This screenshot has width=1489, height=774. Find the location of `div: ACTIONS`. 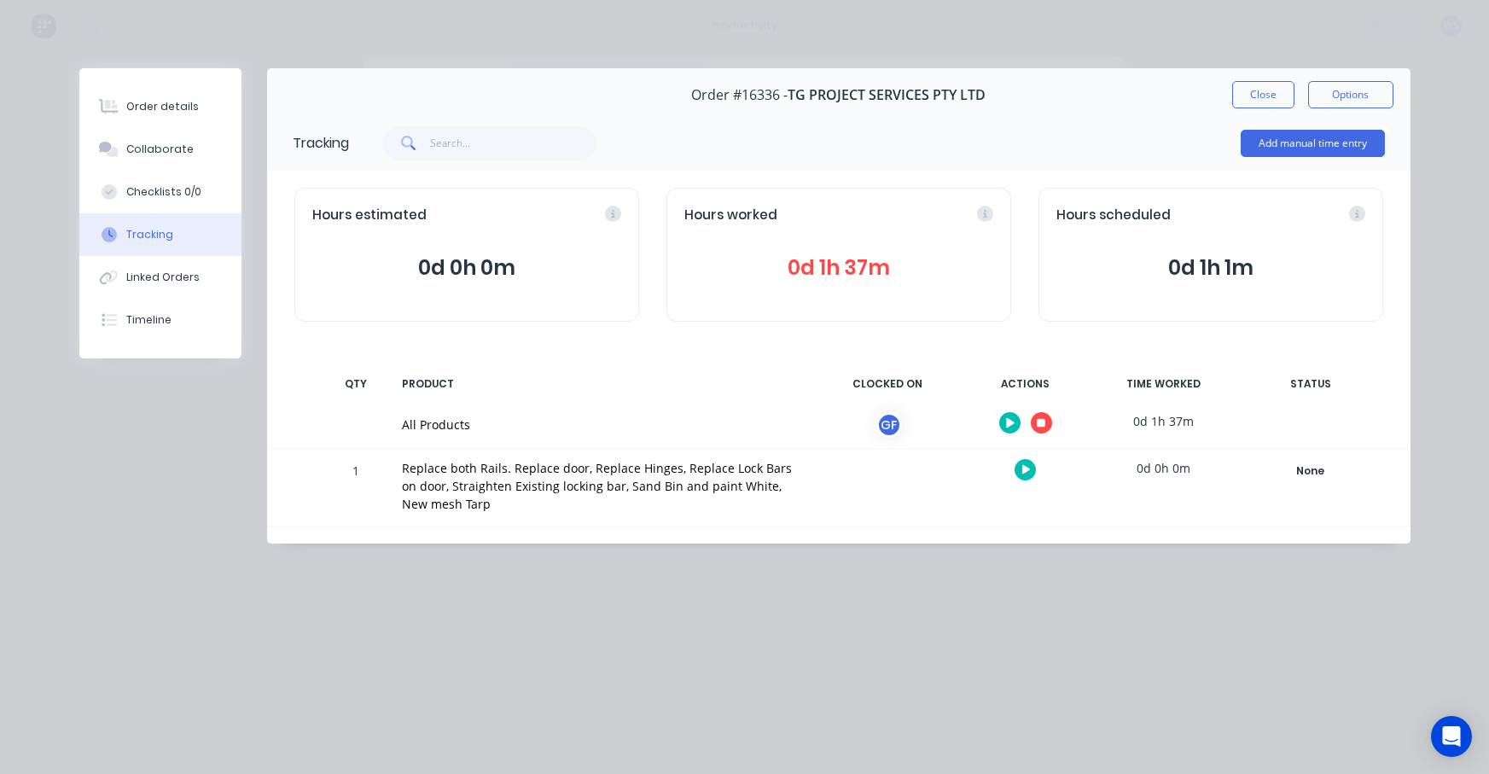

div: ACTIONS is located at coordinates (1026, 384).